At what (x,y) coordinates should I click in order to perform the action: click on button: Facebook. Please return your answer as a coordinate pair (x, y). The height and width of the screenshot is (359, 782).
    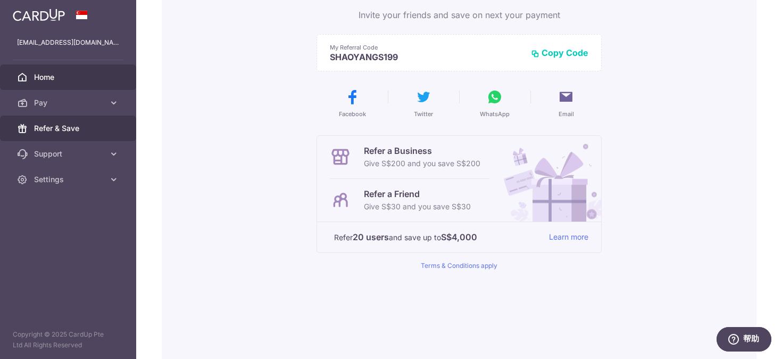
    Looking at the image, I should click on (352, 103).